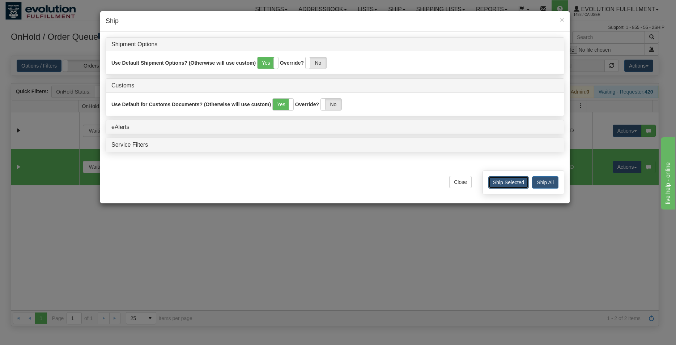 The width and height of the screenshot is (676, 345). I want to click on a: Shipment Options, so click(134, 44).